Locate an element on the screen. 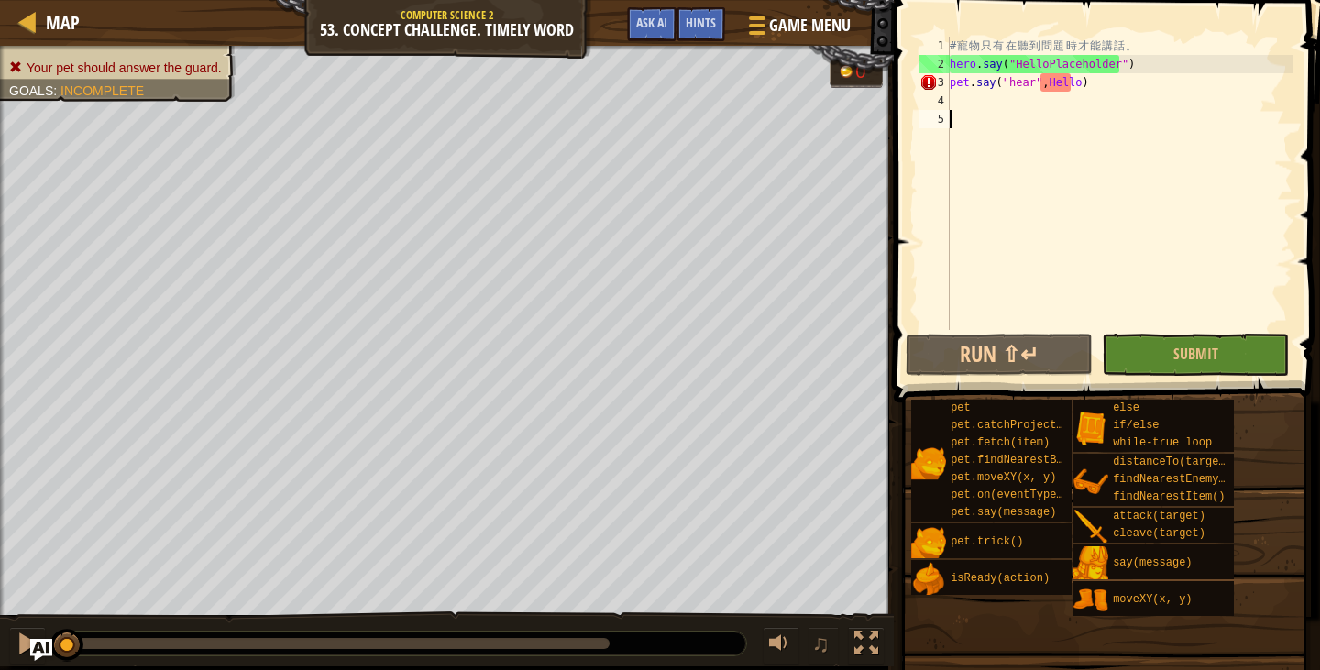  span: pet.say(message) is located at coordinates (1003, 513).